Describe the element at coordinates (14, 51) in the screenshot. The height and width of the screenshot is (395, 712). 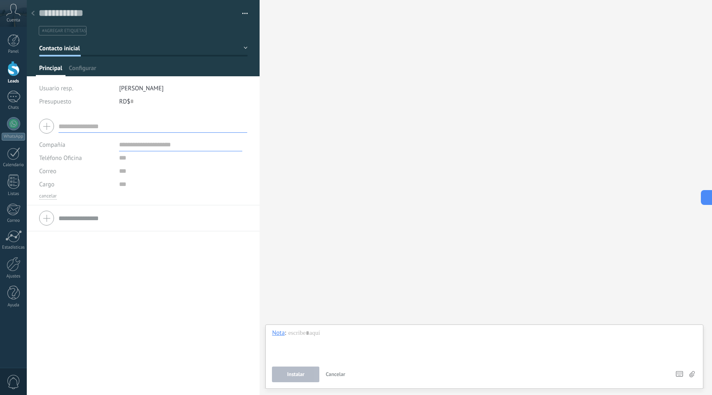
I see `div: Panel` at that location.